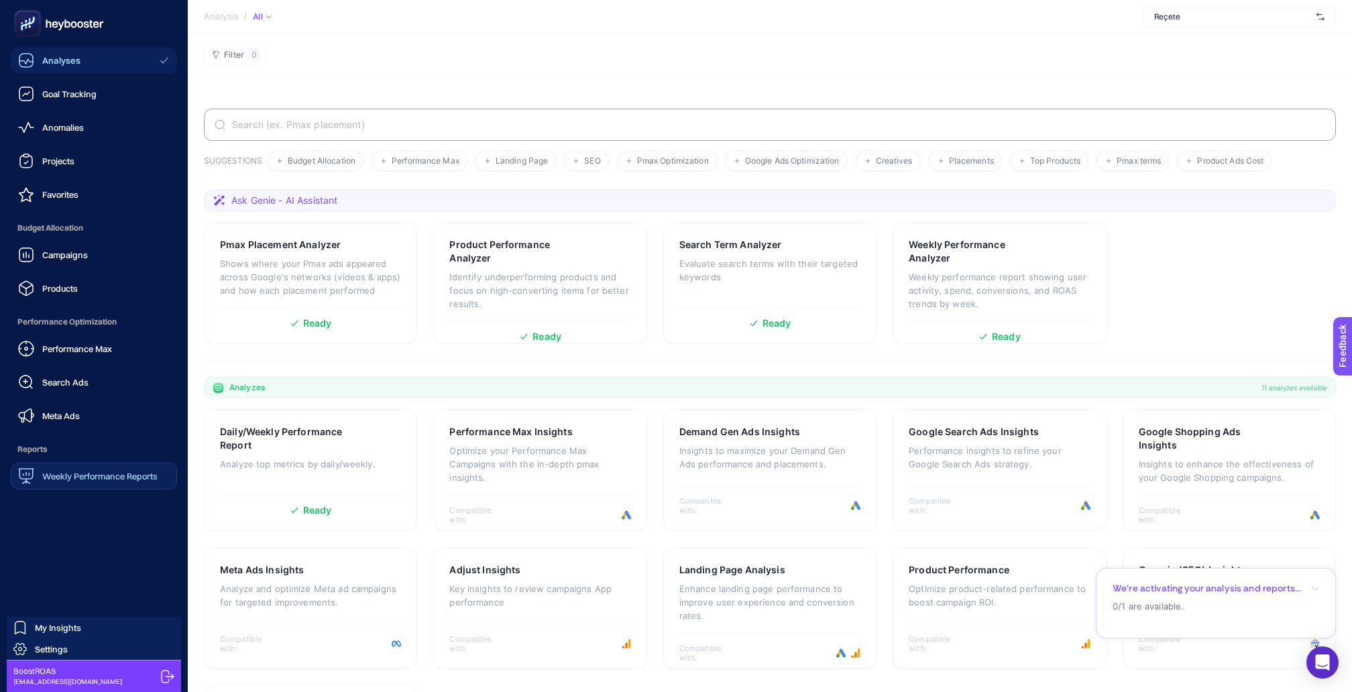 The image size is (1352, 692). I want to click on h3: Product Performance Analyzer, so click(518, 251).